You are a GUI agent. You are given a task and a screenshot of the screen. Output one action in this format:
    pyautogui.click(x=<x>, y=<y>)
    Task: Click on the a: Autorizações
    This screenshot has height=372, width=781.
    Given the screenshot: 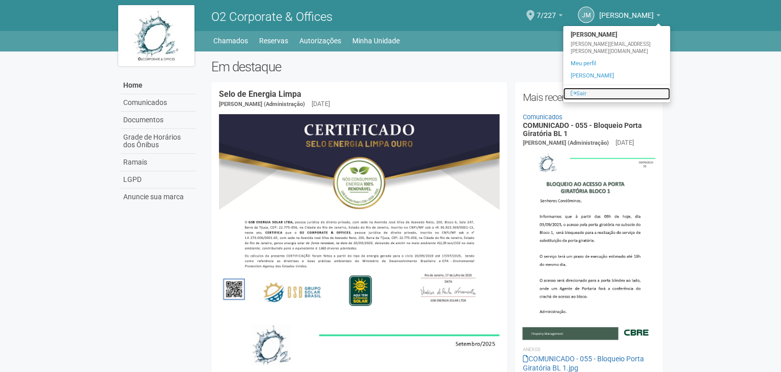 What is the action you would take?
    pyautogui.click(x=320, y=41)
    